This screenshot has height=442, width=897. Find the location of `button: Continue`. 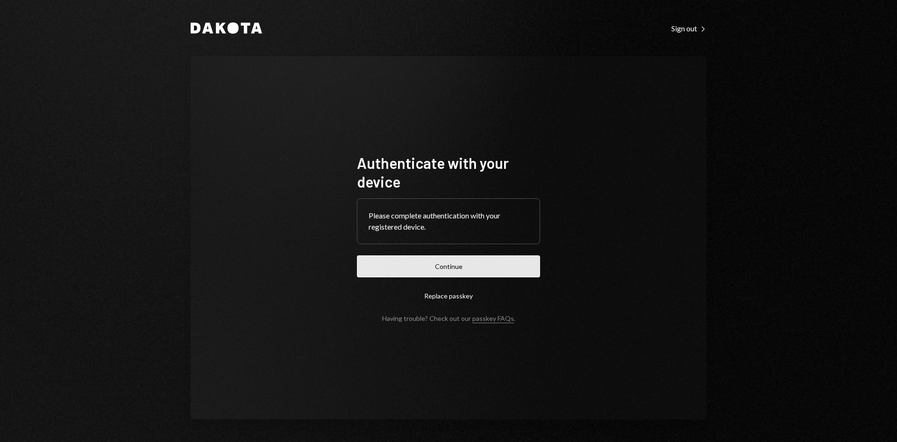

button: Continue is located at coordinates (449, 266).